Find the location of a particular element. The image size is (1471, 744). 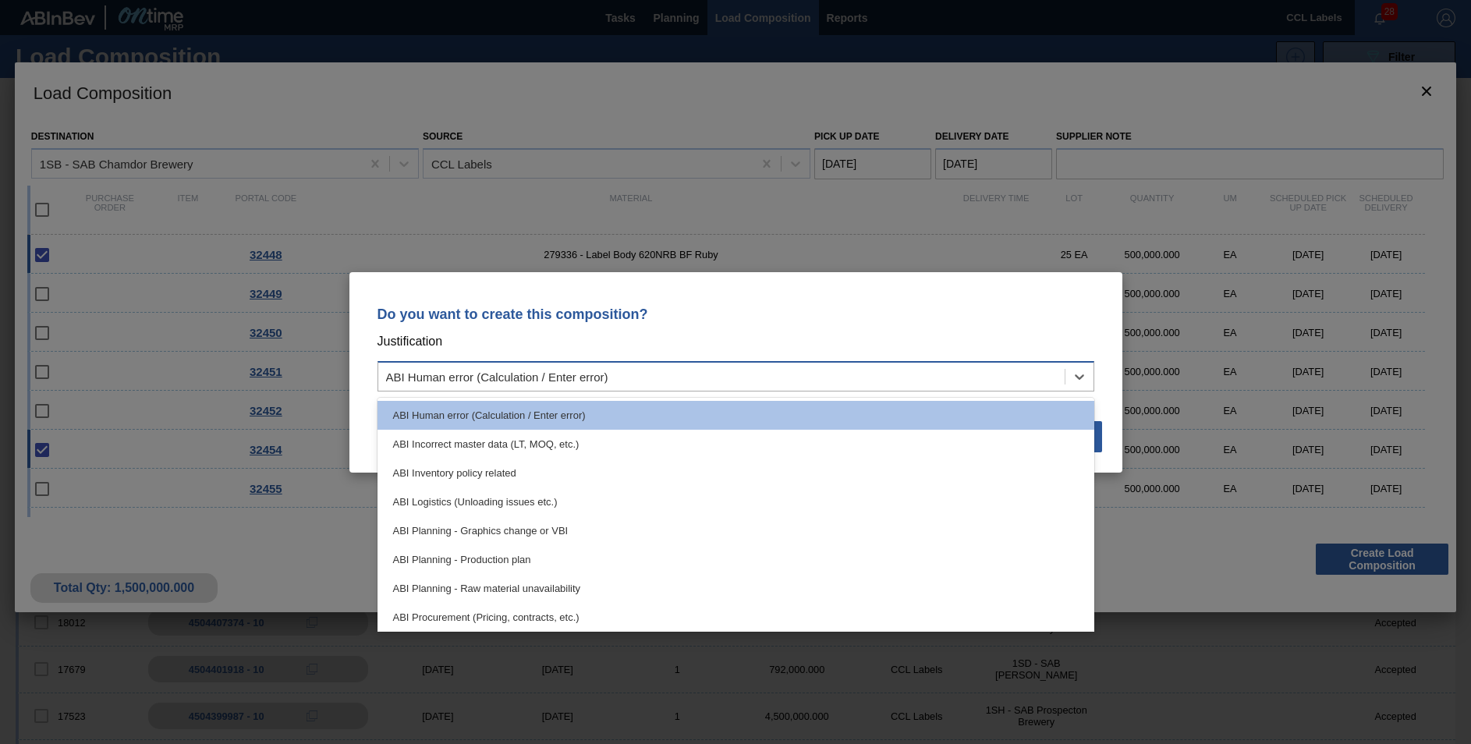

div: ABI Procurement (Pricing, contracts, etc.) is located at coordinates (736, 617).